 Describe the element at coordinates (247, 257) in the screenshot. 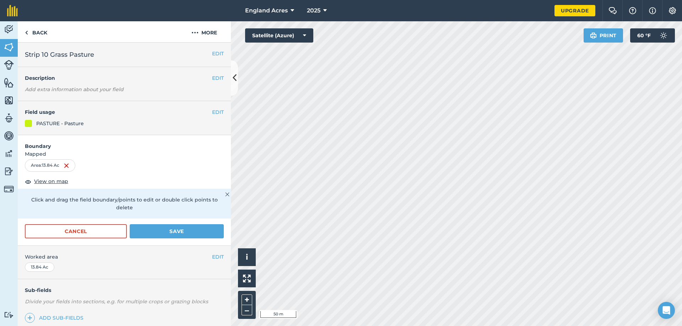

I see `button: i` at that location.